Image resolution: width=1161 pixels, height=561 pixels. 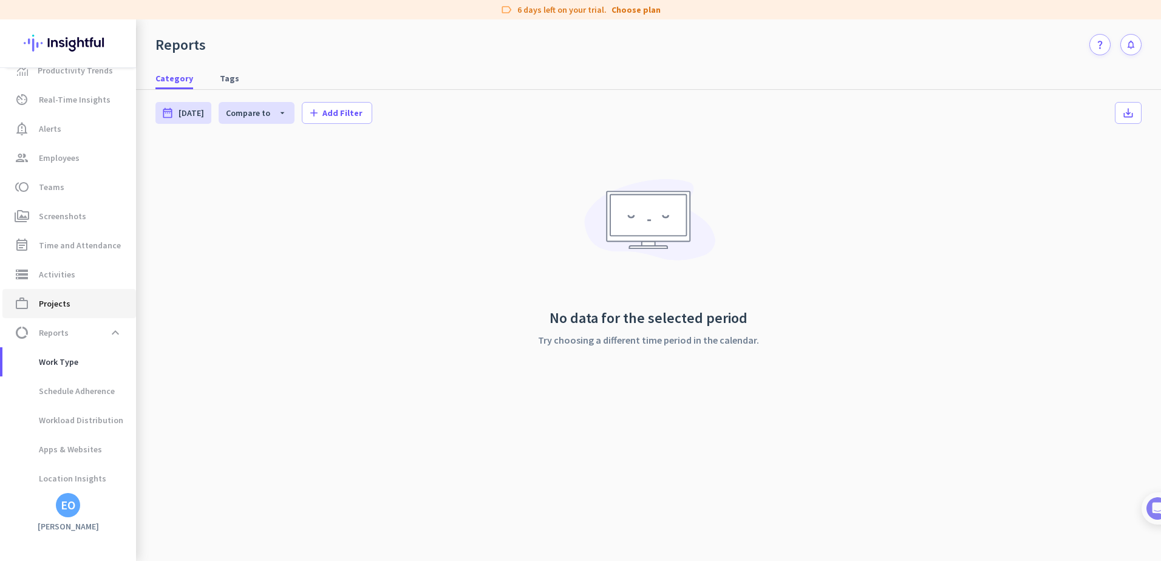 What do you see at coordinates (648, 224) in the screenshot?
I see `img: No data` at bounding box center [648, 224].